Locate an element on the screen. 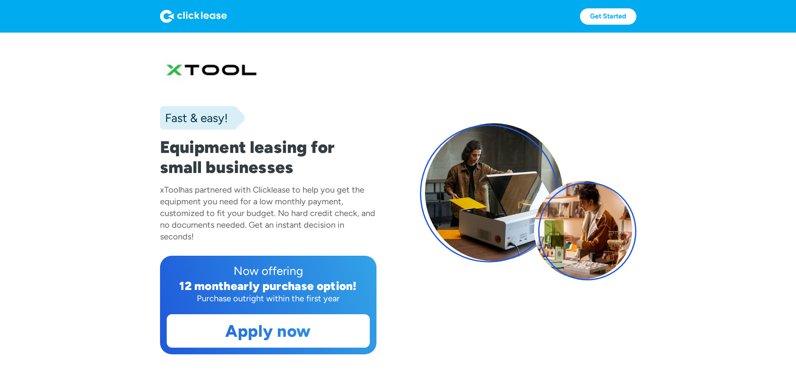 Image resolution: width=796 pixels, height=384 pixels. img: Logo is located at coordinates (193, 16).